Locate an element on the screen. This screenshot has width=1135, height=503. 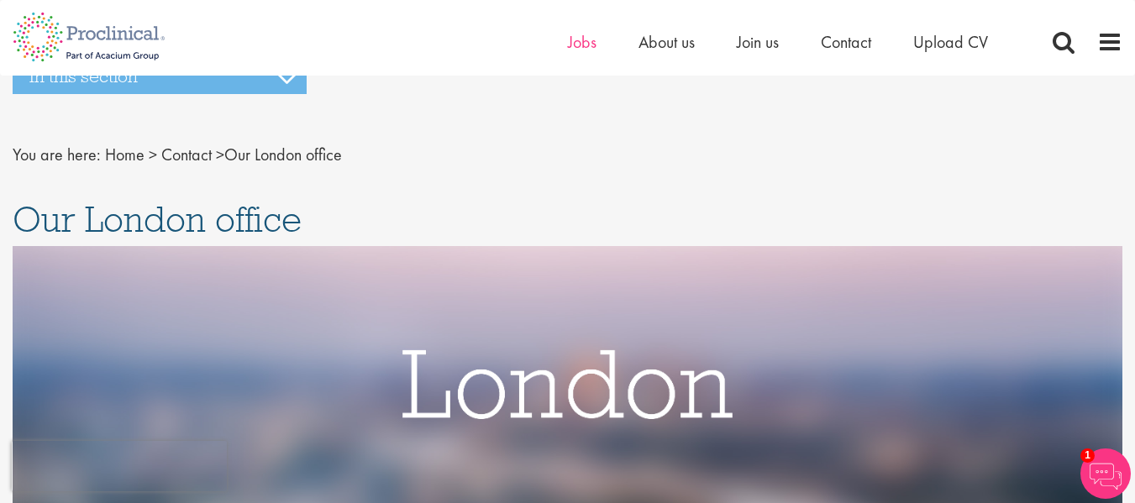
span: Contact is located at coordinates (846, 42).